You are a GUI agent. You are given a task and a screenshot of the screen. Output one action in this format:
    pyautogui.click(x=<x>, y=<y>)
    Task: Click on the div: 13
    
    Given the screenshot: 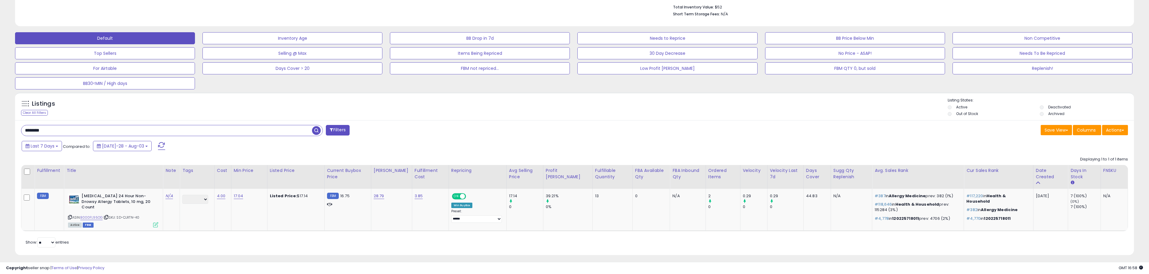 What is the action you would take?
    pyautogui.click(x=611, y=196)
    